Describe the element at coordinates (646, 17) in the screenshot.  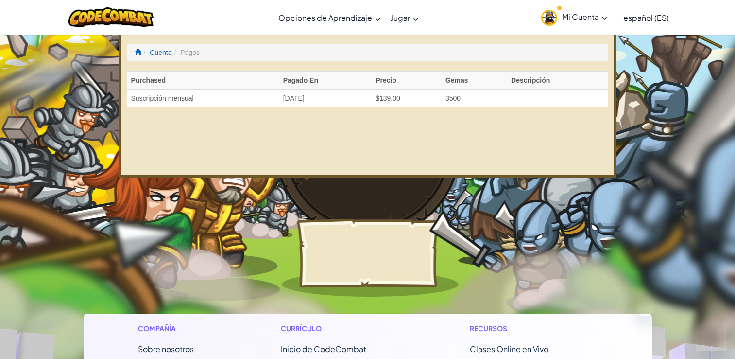
I see `a: español (ES)` at that location.